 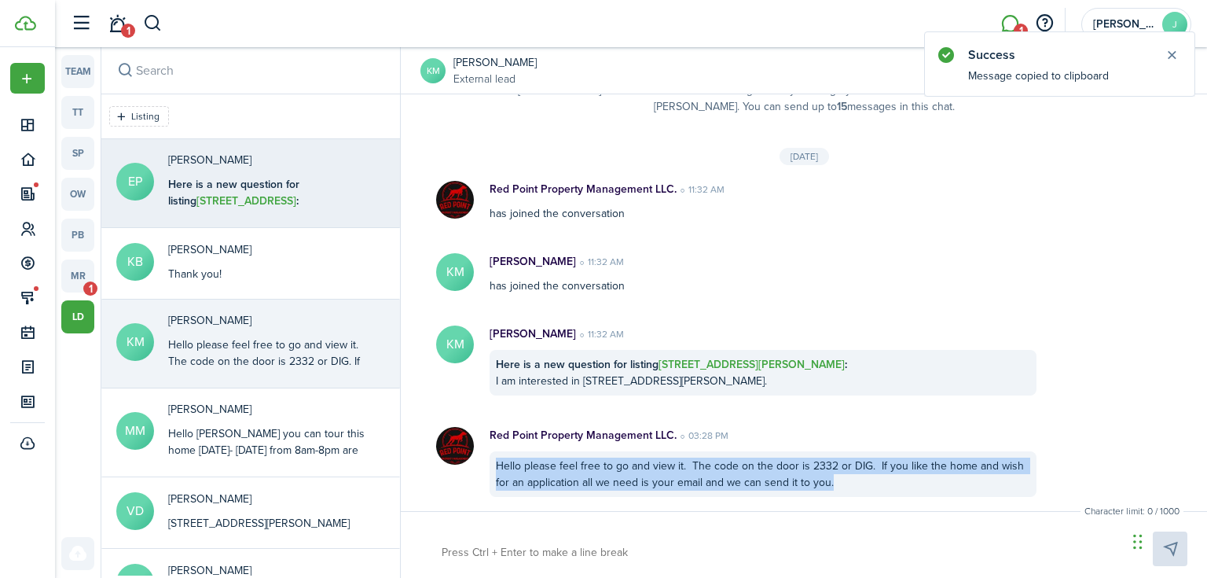 I want to click on time: 03:28 PM, so click(x=703, y=435).